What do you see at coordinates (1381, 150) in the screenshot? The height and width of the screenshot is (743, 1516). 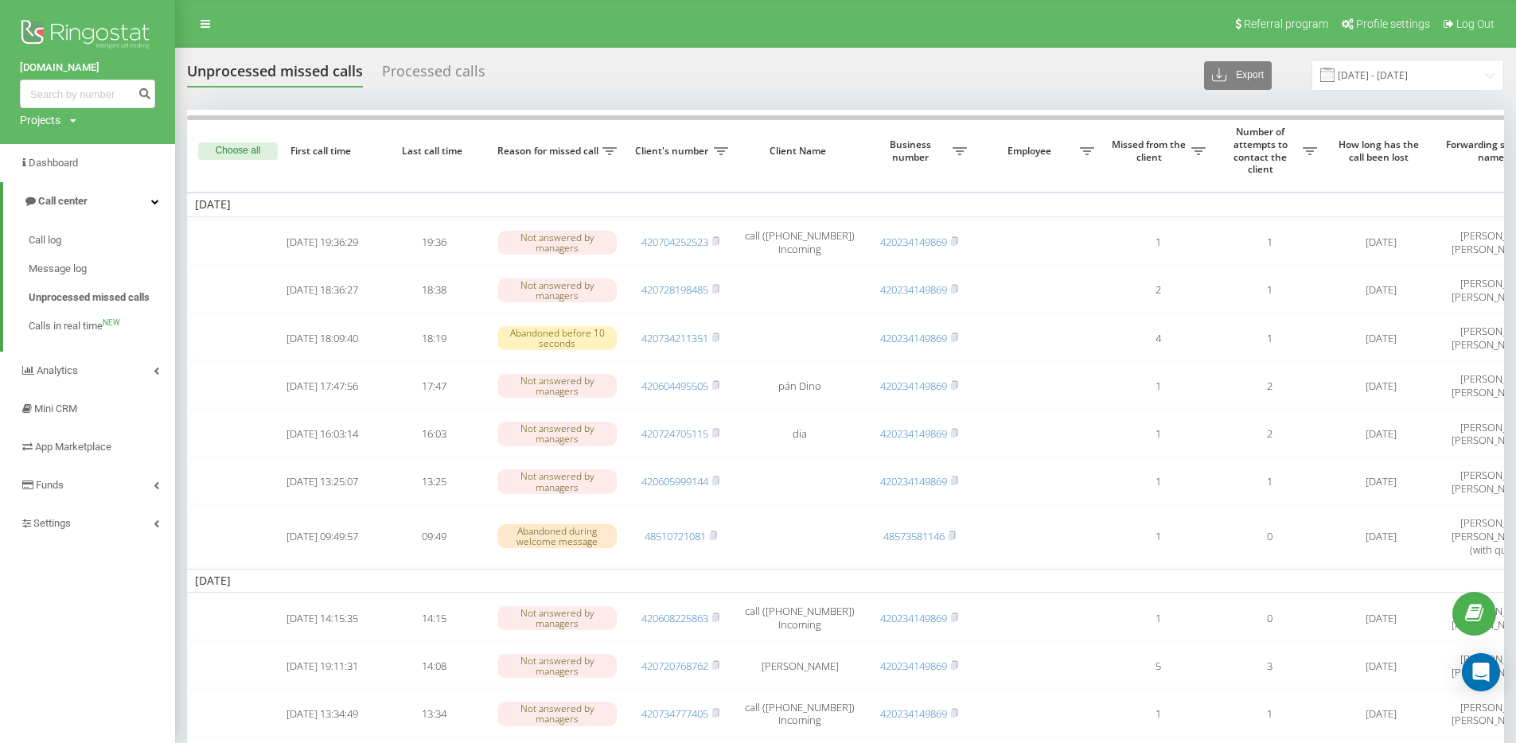 I see `span: How long has the call been lost` at bounding box center [1381, 150].